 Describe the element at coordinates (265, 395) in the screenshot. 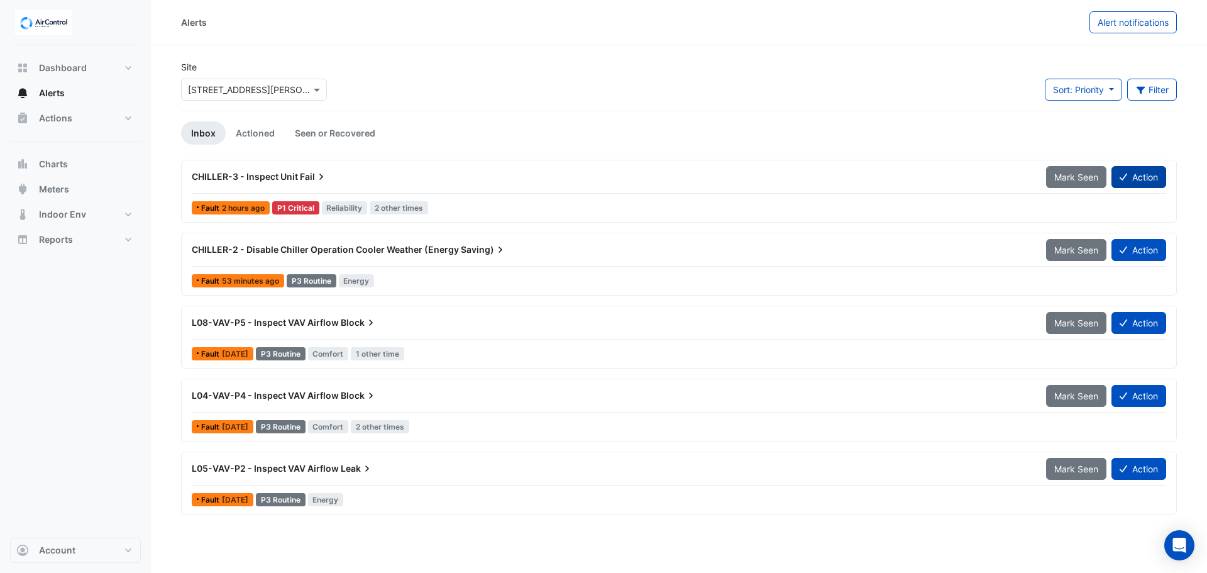

I see `span: L04-VAV-P4 - Inspect VAV Airflow` at that location.